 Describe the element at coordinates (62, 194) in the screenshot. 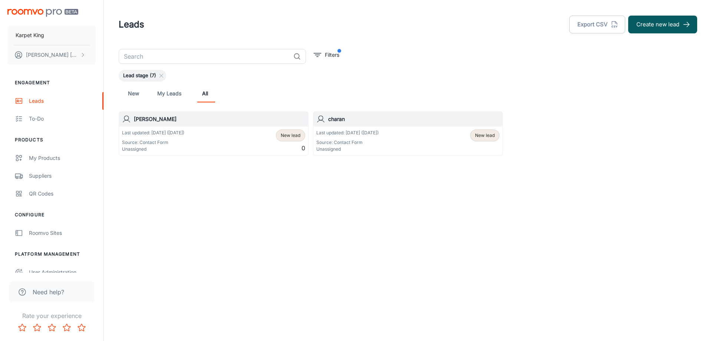

I see `div: QR Codes` at that location.